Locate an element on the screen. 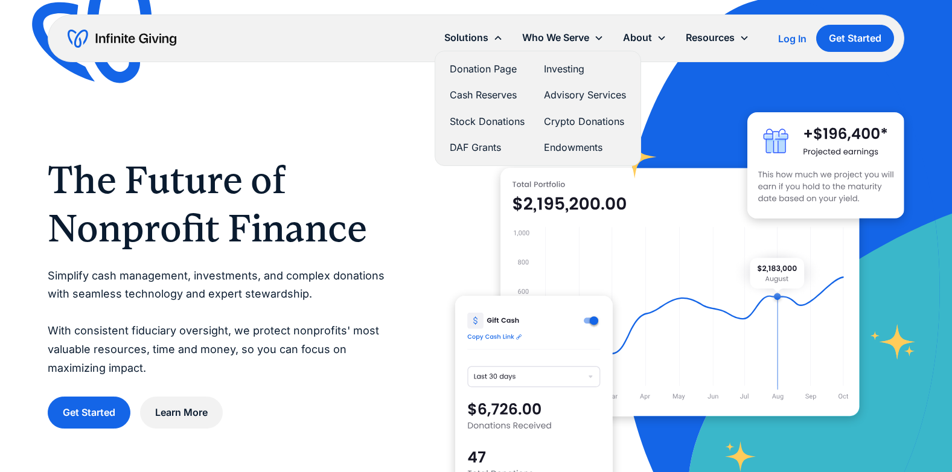  img: fundraising star is located at coordinates (893, 342).